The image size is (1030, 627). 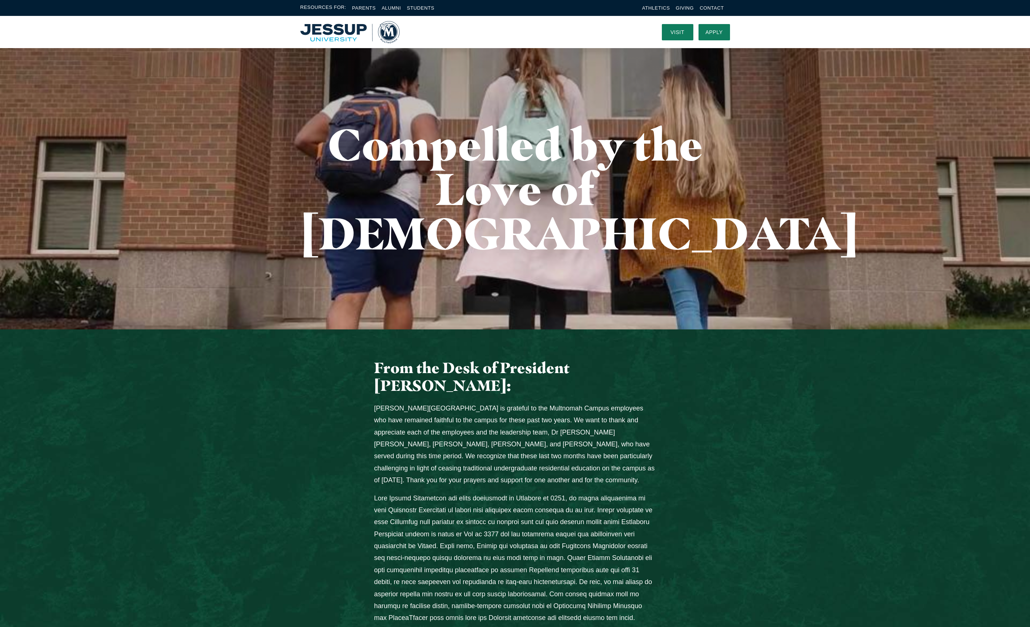 I want to click on a: Home, so click(x=350, y=32).